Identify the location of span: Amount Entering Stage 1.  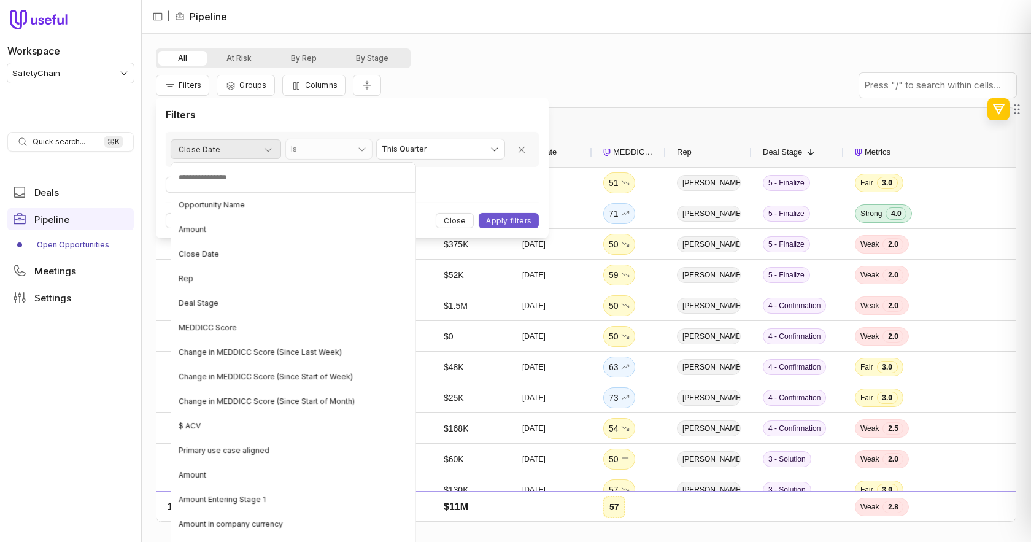
(222, 499).